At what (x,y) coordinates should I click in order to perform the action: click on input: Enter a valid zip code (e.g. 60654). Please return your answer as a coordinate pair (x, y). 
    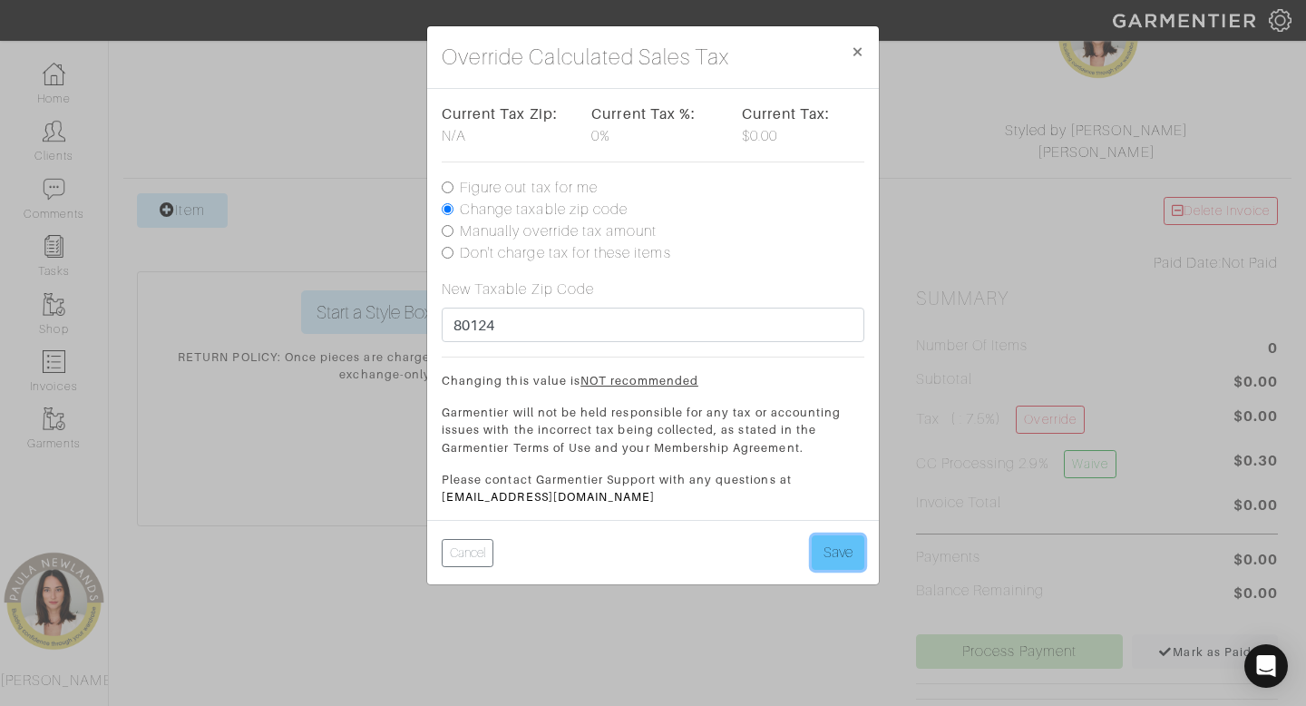
    Looking at the image, I should click on (653, 325).